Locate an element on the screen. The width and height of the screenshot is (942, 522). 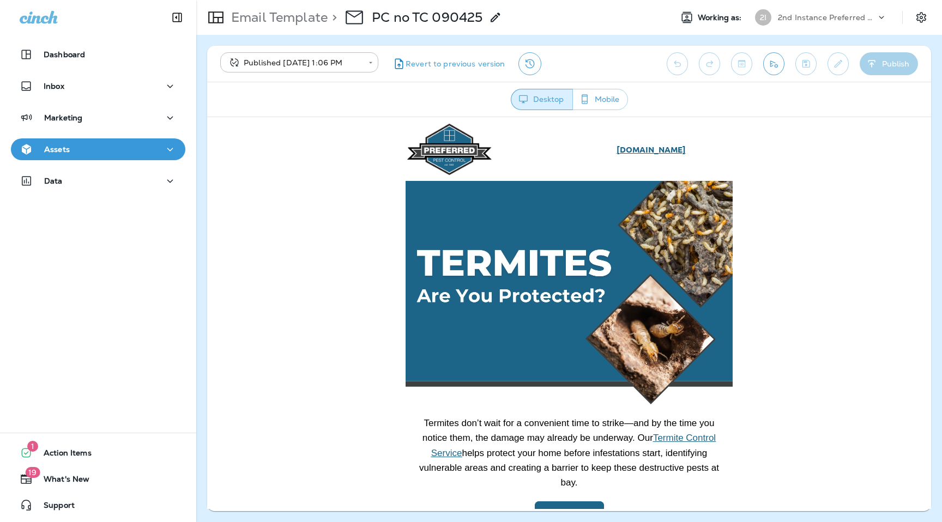
a: Termite Control Service is located at coordinates (366, 328).